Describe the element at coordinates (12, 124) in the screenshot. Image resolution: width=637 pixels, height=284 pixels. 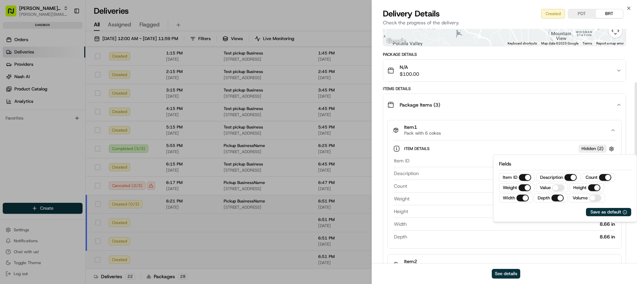
I see `img: Lucas Ferreira` at that location.